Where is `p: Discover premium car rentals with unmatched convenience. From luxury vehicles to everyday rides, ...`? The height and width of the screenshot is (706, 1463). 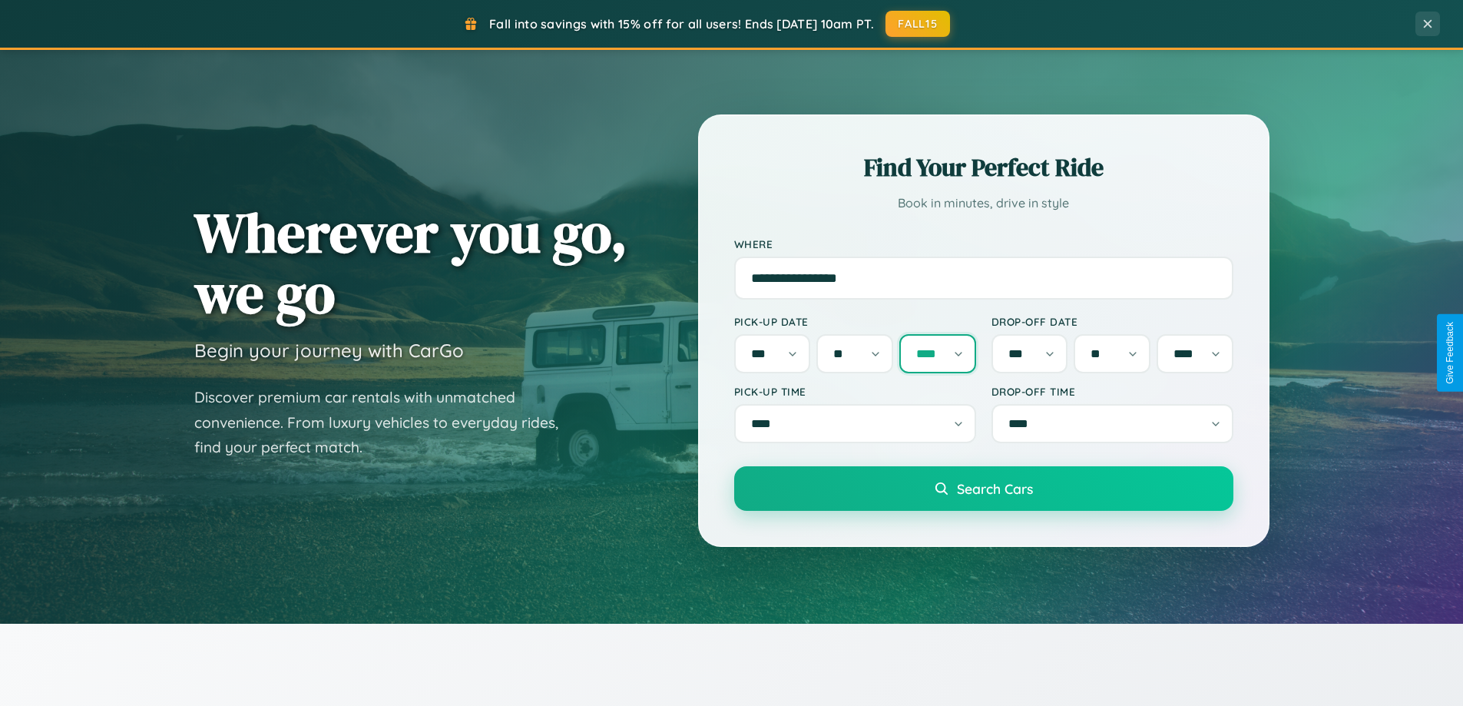
p: Discover premium car rentals with unmatched convenience. From luxury vehicles to everyday rides, ... is located at coordinates (386, 422).